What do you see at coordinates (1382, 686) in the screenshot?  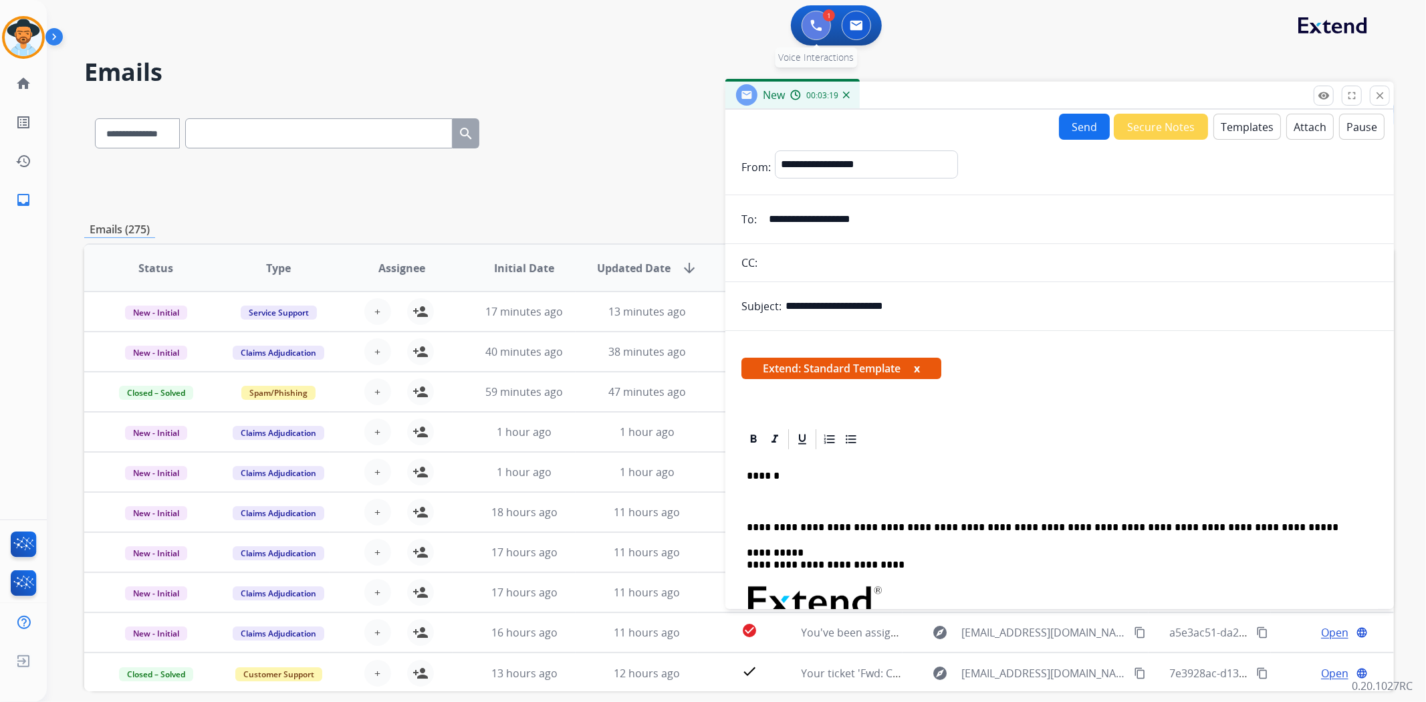 I see `p: 0.20.1027RC` at bounding box center [1382, 686].